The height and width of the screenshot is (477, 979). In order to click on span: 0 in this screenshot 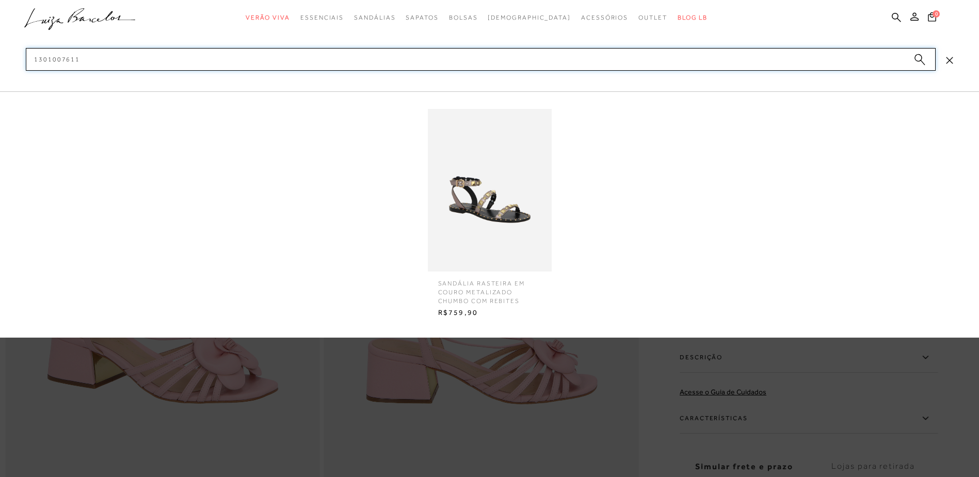, I will do `click(936, 14)`.